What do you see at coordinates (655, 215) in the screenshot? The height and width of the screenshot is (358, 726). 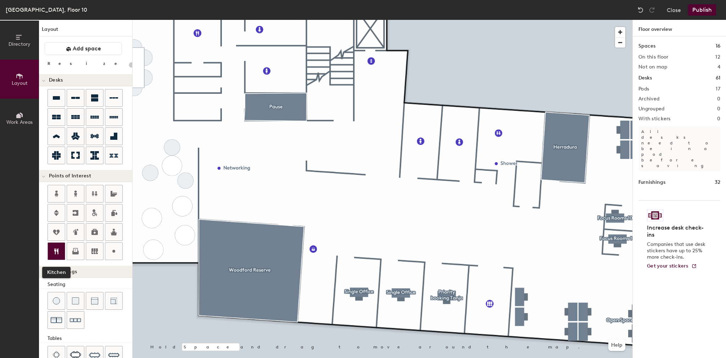 I see `img: Sticker logo` at bounding box center [655, 215].